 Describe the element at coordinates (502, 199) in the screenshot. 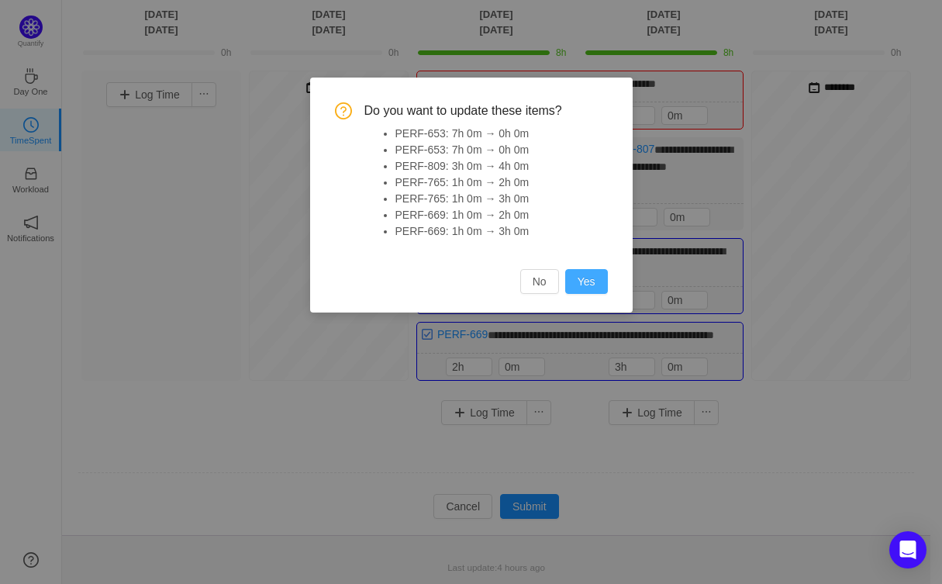

I see `li: PERF-765: 1h 0m → 3h 0m` at that location.